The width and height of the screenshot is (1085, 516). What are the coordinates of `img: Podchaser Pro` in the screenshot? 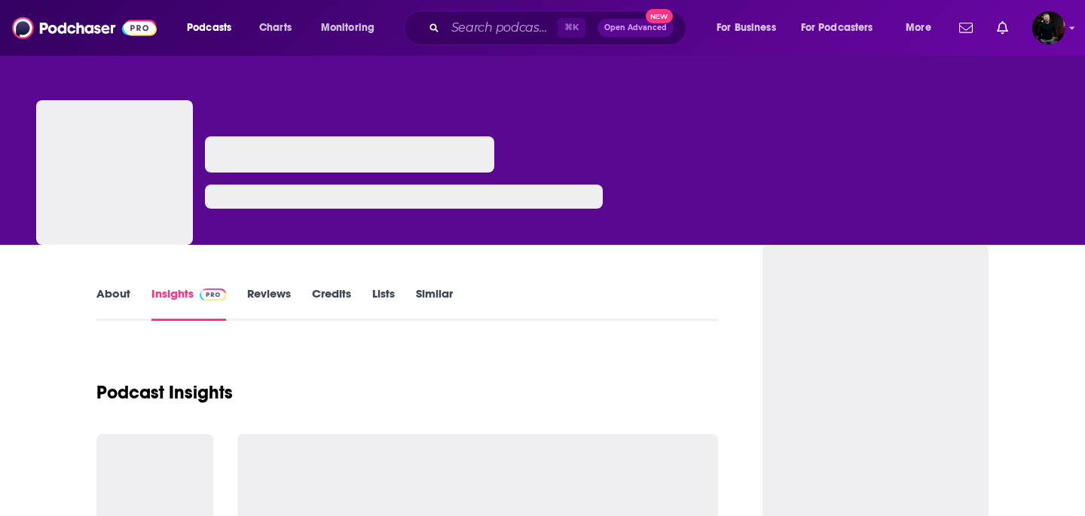 It's located at (212, 295).